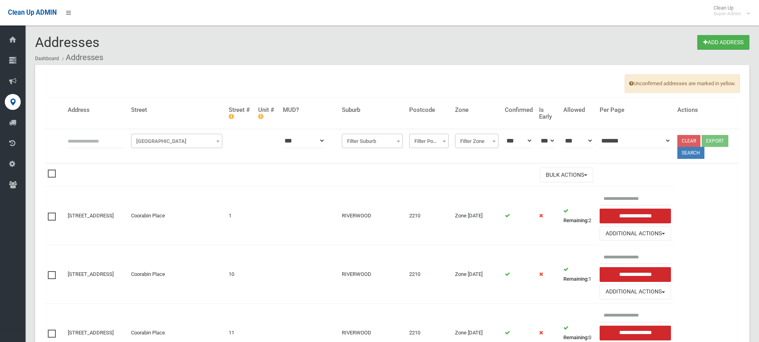  I want to click on h4: Street #, so click(240, 113).